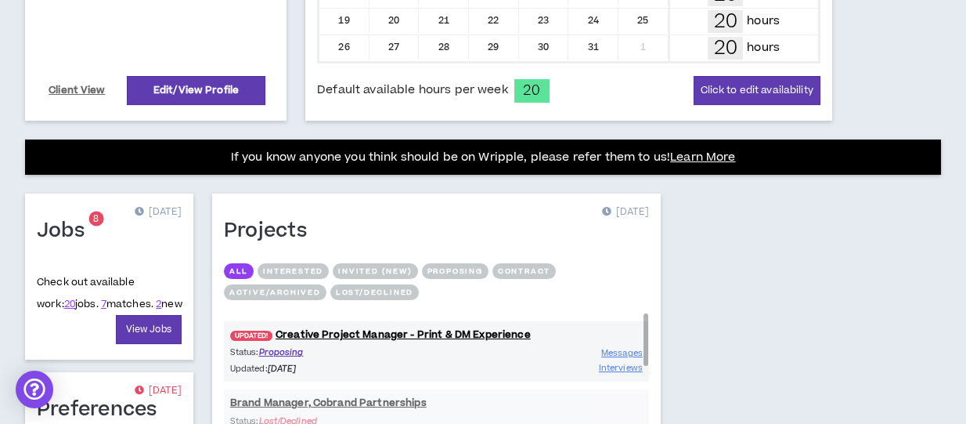 Image resolution: width=966 pixels, height=424 pixels. What do you see at coordinates (622, 352) in the screenshot?
I see `a: Messages` at bounding box center [622, 352].